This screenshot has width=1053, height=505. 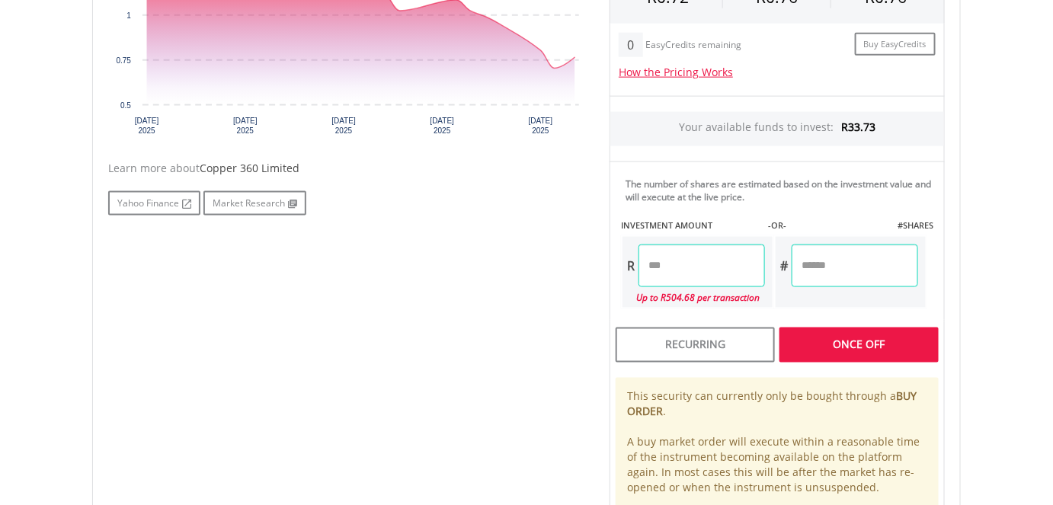 What do you see at coordinates (777, 226) in the screenshot?
I see `label: -OR-` at bounding box center [777, 226].